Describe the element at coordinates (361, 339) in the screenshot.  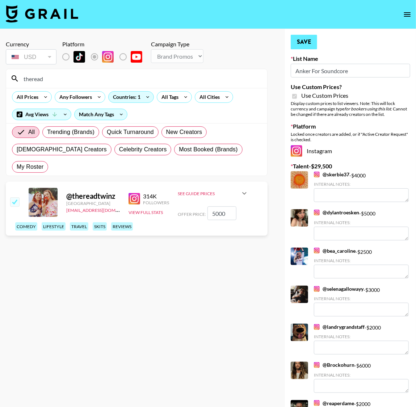
I see `div: - $ 2000` at that location.